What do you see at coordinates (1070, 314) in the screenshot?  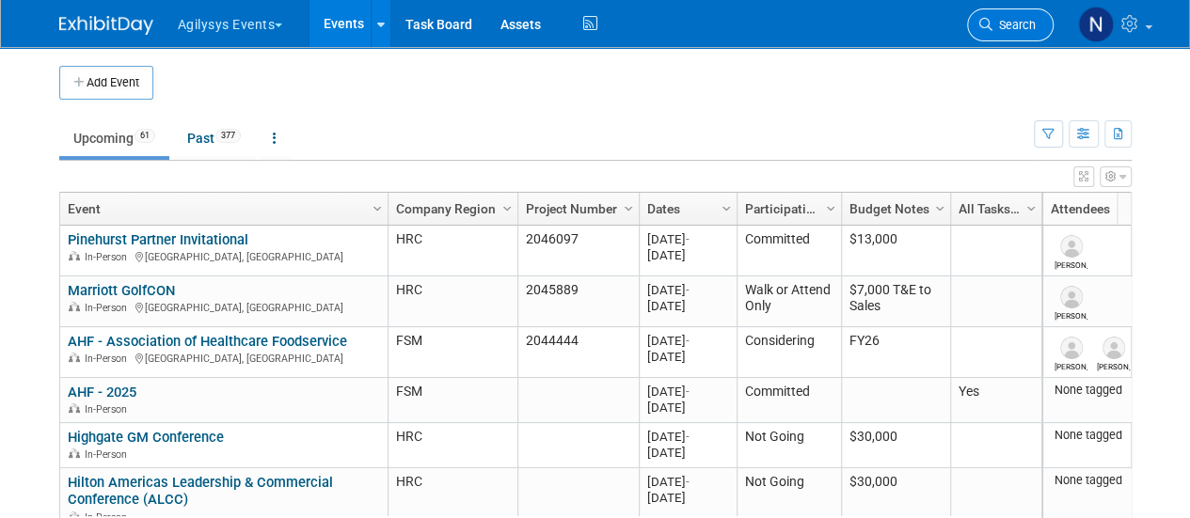 I see `div: Russell Carlson` at bounding box center [1070, 314].